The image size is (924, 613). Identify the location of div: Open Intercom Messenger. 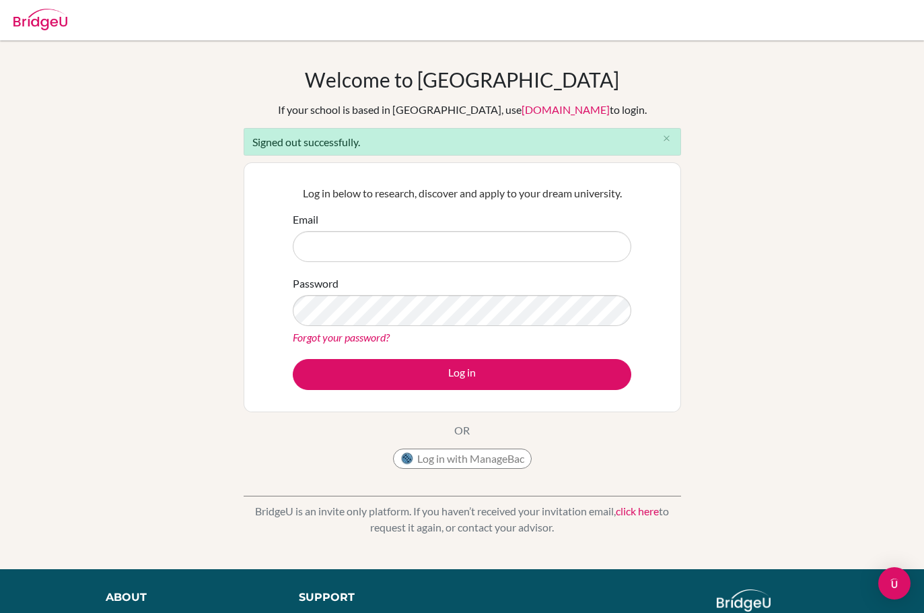
(895, 583).